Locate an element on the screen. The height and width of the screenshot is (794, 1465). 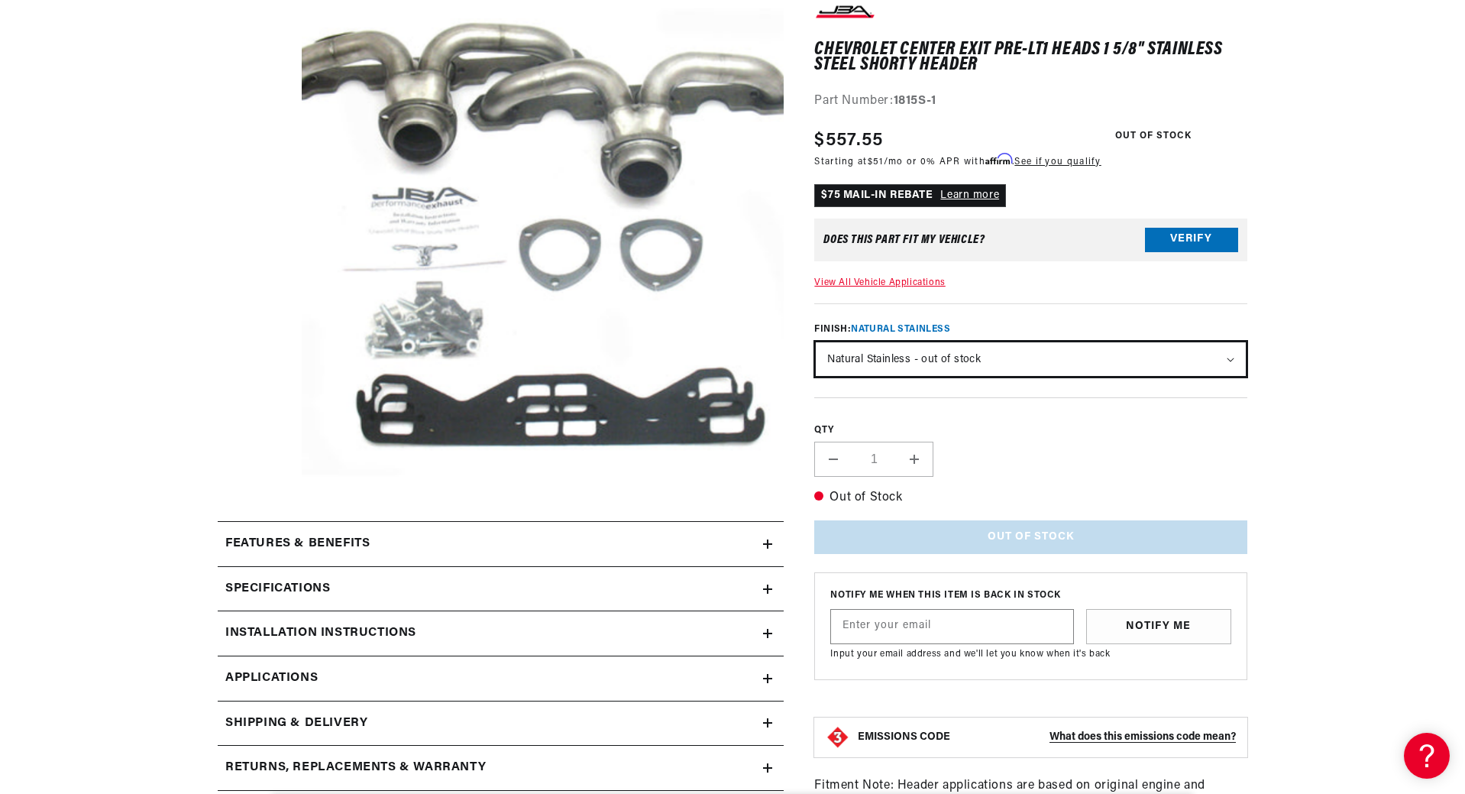
h2: Returns, Replacements & Warranty is located at coordinates (355, 768).